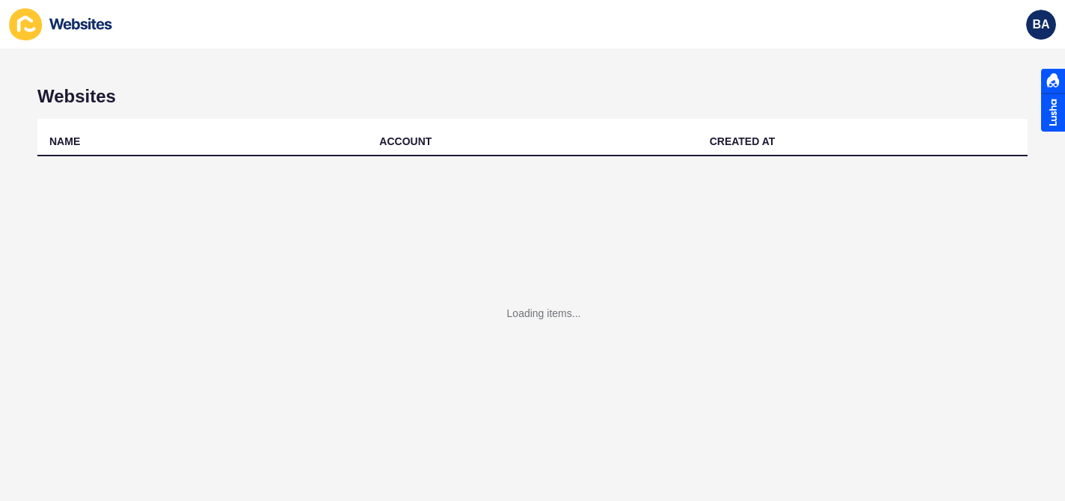  What do you see at coordinates (64, 141) in the screenshot?
I see `div: NAME` at bounding box center [64, 141].